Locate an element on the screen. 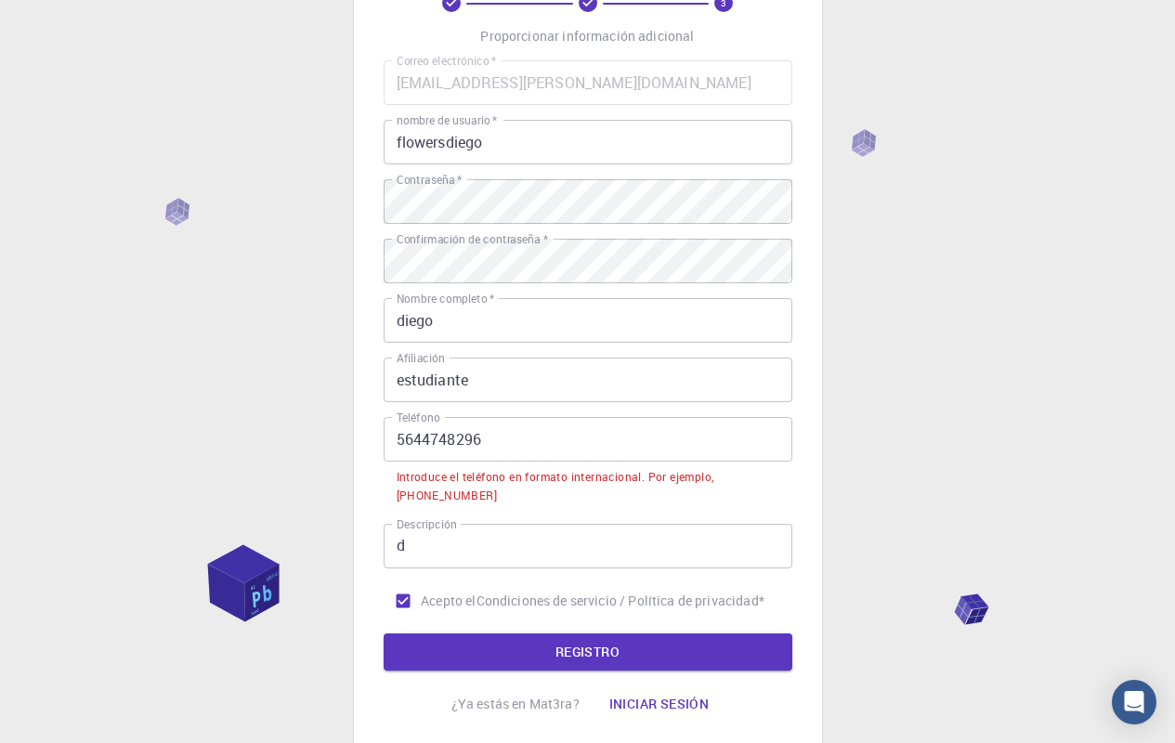 Image resolution: width=1175 pixels, height=743 pixels. button: Iniciar sesión is located at coordinates (659, 704).